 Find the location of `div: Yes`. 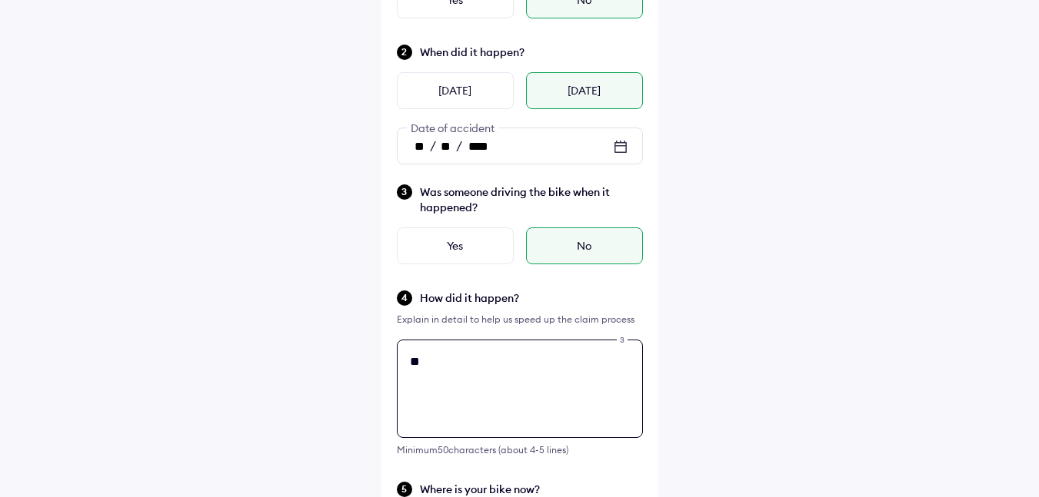

div: Yes is located at coordinates (455, 246).